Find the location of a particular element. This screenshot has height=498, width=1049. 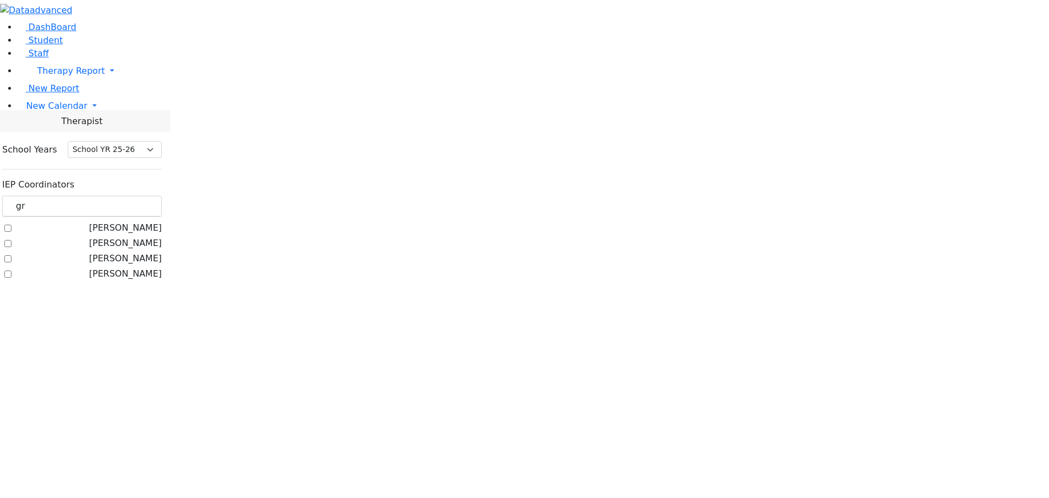

span: Therapy Report is located at coordinates (71, 70).